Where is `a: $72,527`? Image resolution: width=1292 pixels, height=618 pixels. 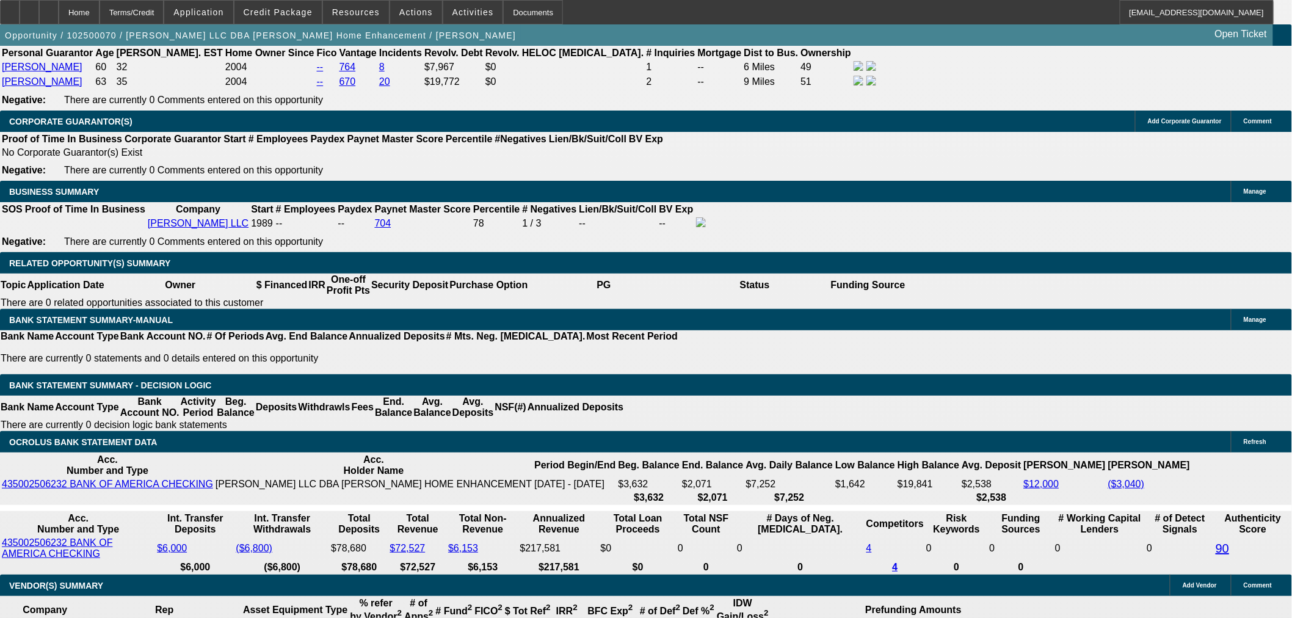
a: $72,527 is located at coordinates (408, 548).